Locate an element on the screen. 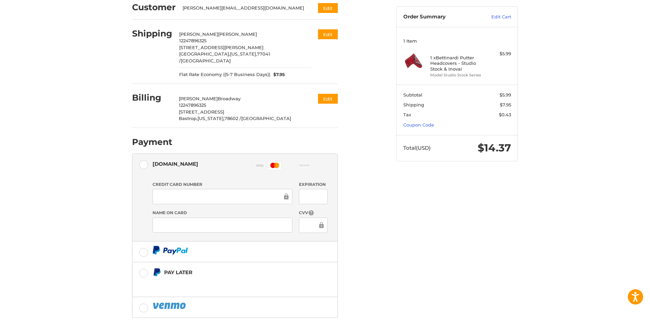 Image resolution: width=650 pixels, height=325 pixels. span: Subtotal is located at coordinates (413, 95).